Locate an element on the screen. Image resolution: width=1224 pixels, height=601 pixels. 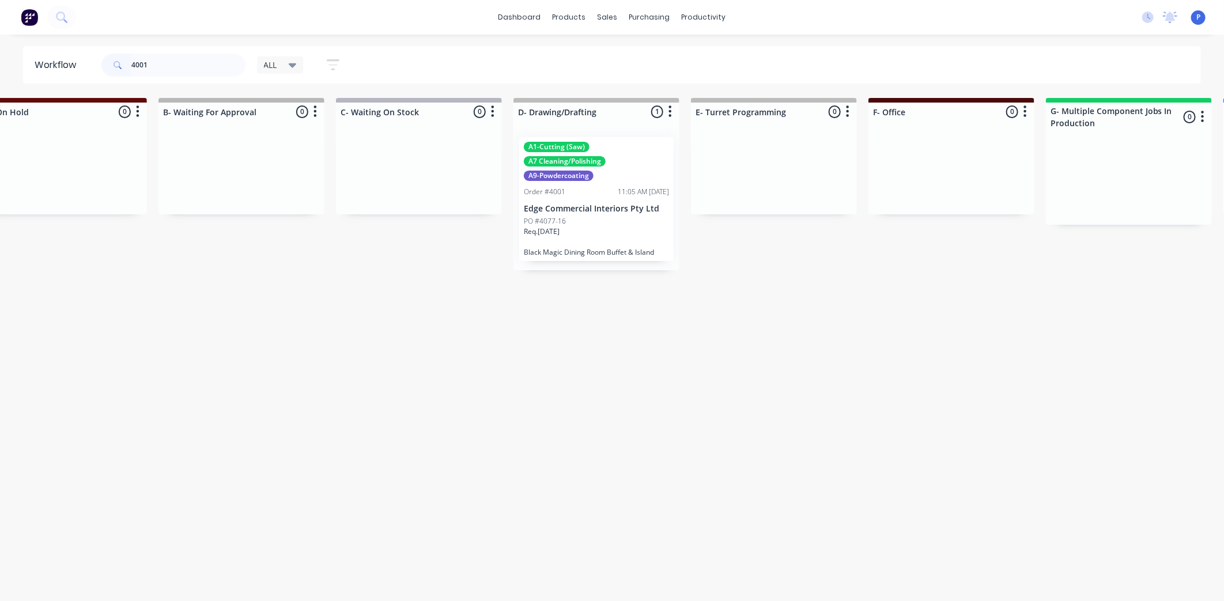
span: P is located at coordinates (1198, 17).